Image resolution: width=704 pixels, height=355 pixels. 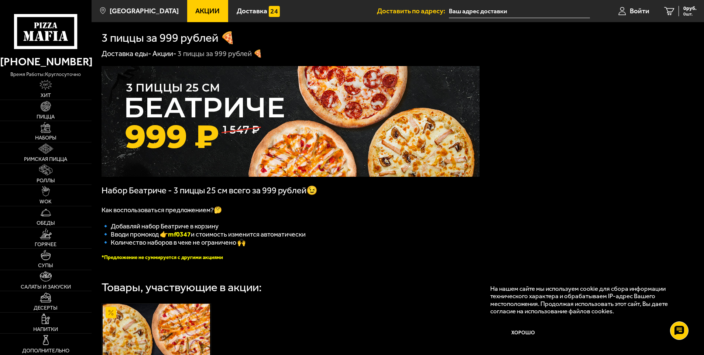 What do you see at coordinates (203, 234) in the screenshot?
I see `span: 🔹 Вводи промокод 👉 и стоимость изменится автоматически` at bounding box center [203, 234].